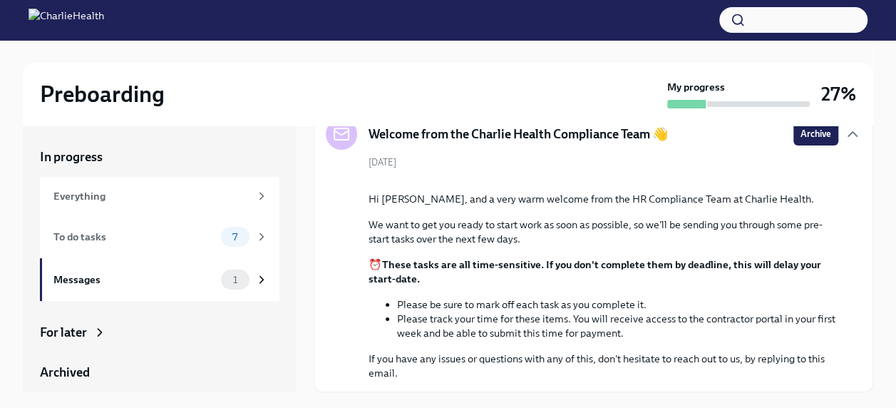 The height and width of the screenshot is (408, 896). What do you see at coordinates (63, 332) in the screenshot?
I see `div: For later` at bounding box center [63, 332].